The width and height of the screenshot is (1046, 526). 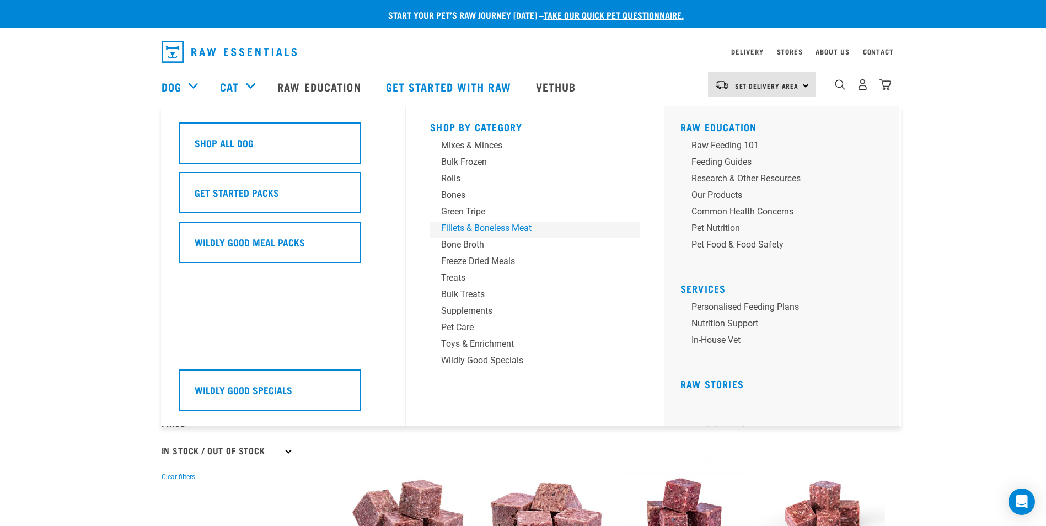 What do you see at coordinates (527, 195) in the screenshot?
I see `div: Bones` at bounding box center [527, 195].